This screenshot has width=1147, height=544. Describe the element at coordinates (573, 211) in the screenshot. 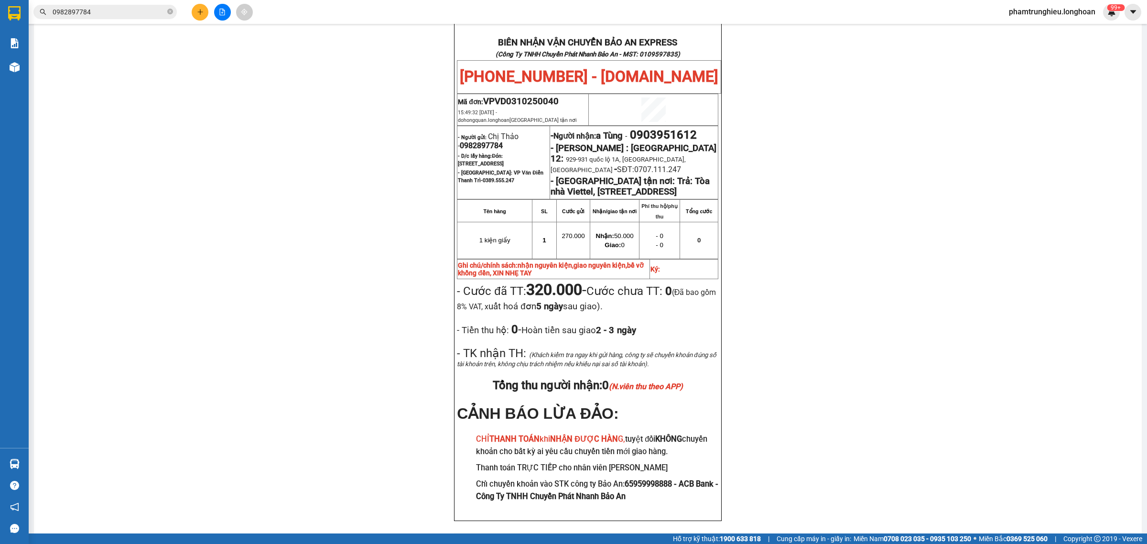

I see `strong: Cước gửi` at that location.